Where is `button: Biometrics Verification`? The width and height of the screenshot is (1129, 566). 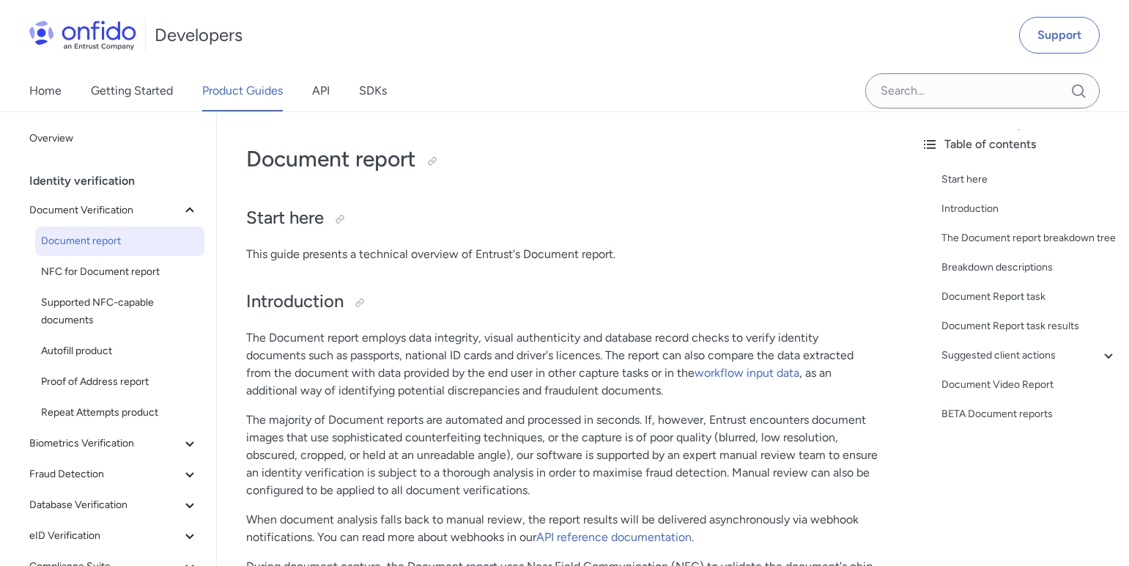 button: Biometrics Verification is located at coordinates (114, 443).